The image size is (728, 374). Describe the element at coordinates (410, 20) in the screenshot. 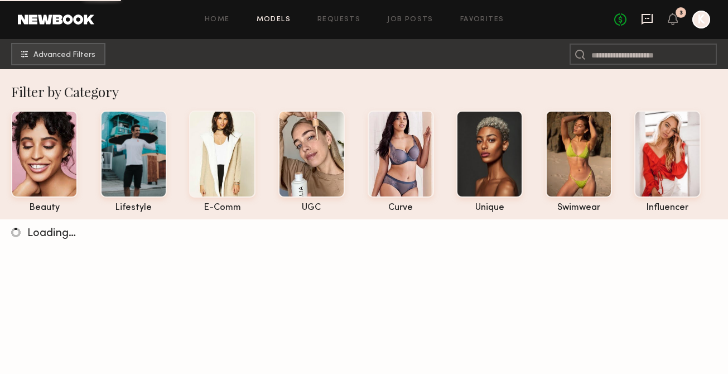

I see `a: Job Posts` at that location.